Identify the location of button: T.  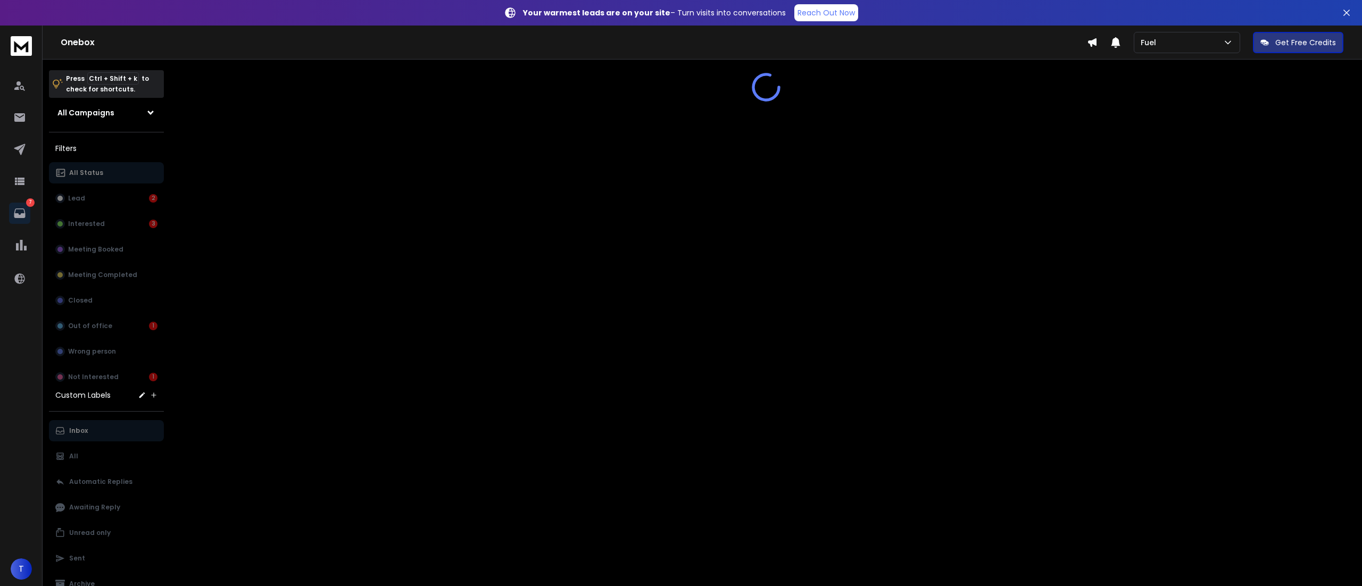
(21, 569).